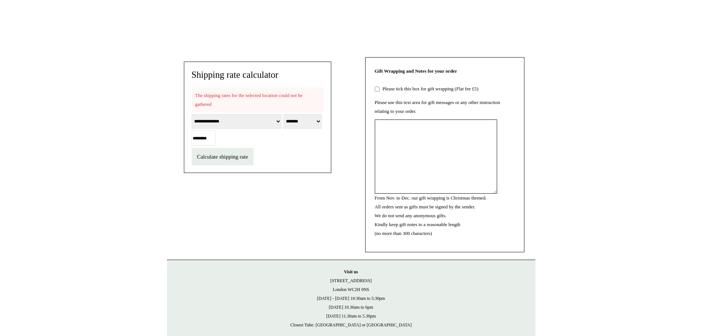 This screenshot has height=336, width=702. Describe the element at coordinates (258, 139) in the screenshot. I see `form: select location` at that location.